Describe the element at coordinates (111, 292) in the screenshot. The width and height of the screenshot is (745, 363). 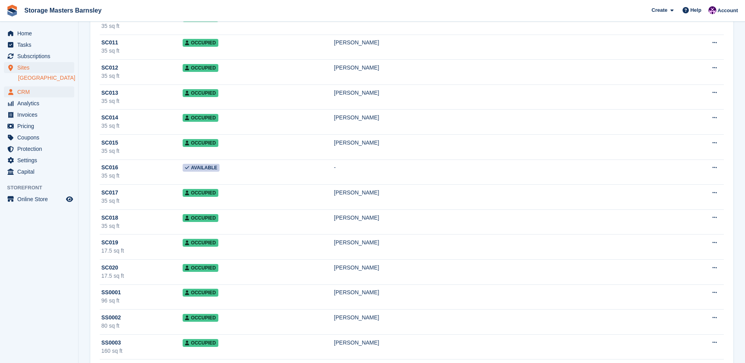
I see `span: SS0001` at that location.